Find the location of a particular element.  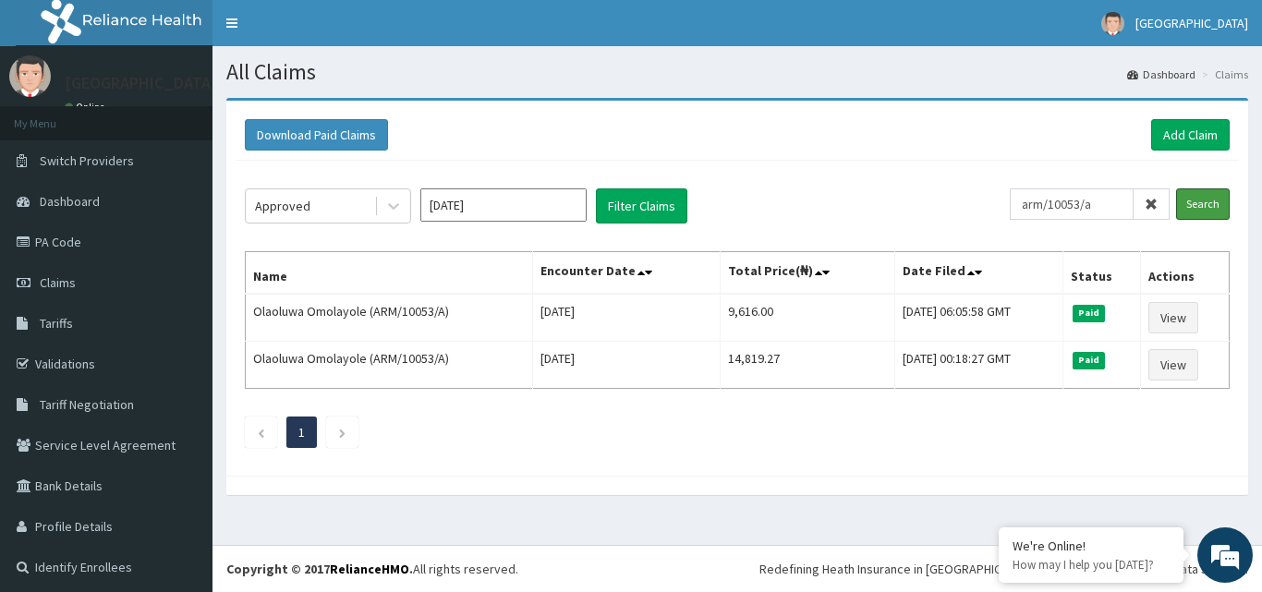

th: Encounter Date is located at coordinates (626, 273).